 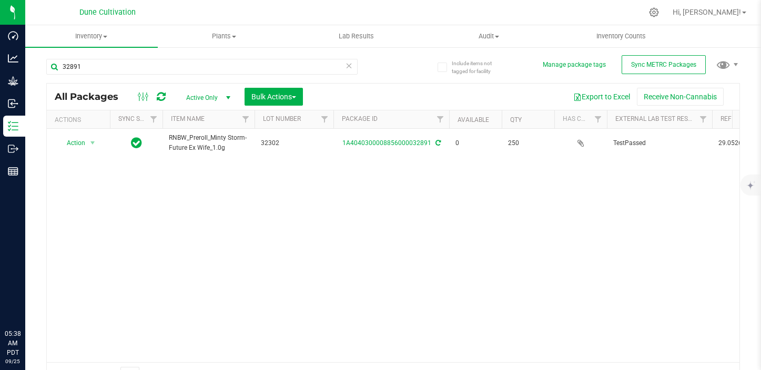 What do you see at coordinates (13, 58) in the screenshot?
I see `inline-svg: Analytics` at bounding box center [13, 58].